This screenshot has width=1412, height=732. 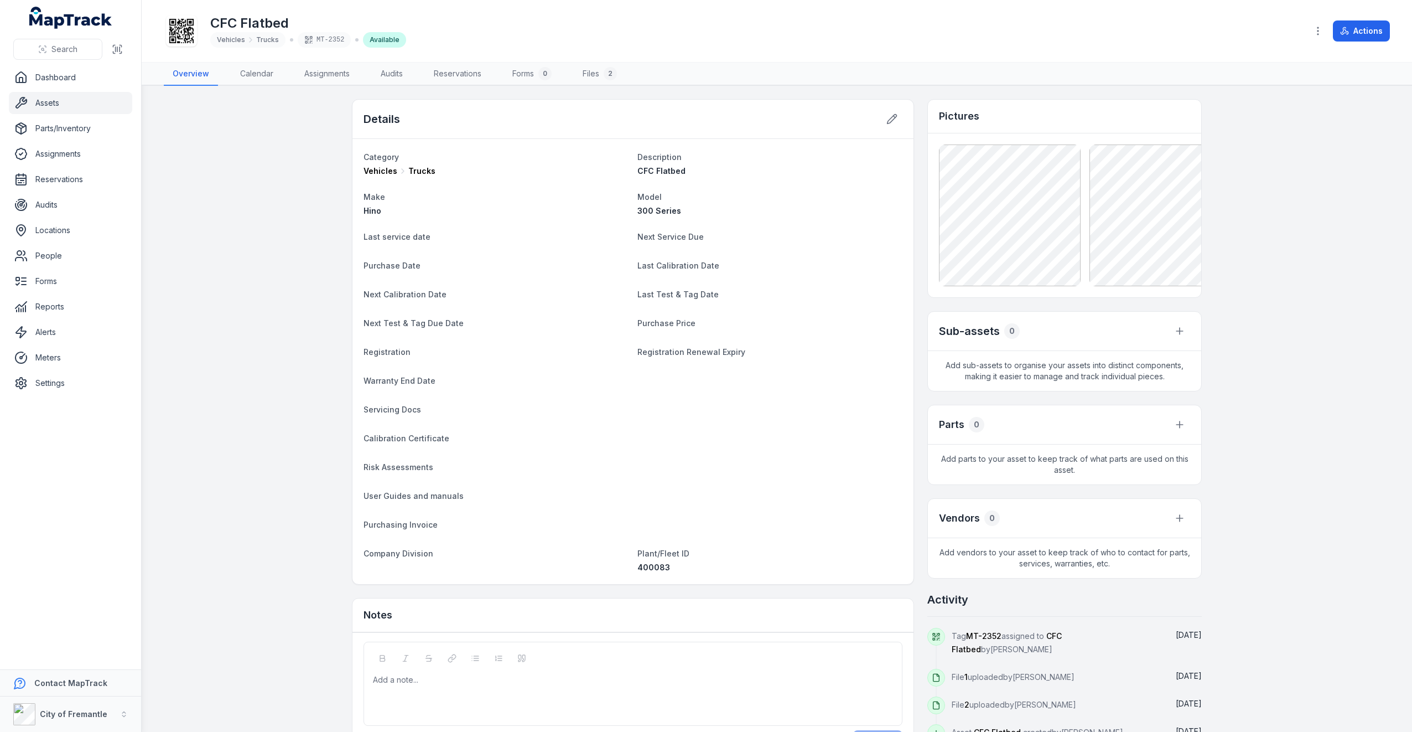 What do you see at coordinates (70, 332) in the screenshot?
I see `a: Alerts` at bounding box center [70, 332].